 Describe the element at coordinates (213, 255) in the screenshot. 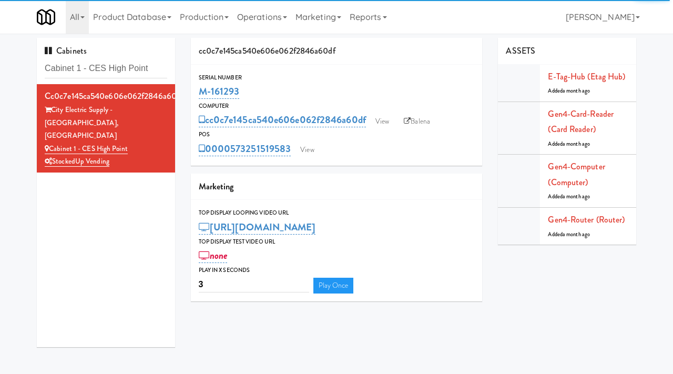

I see `a: none` at that location.